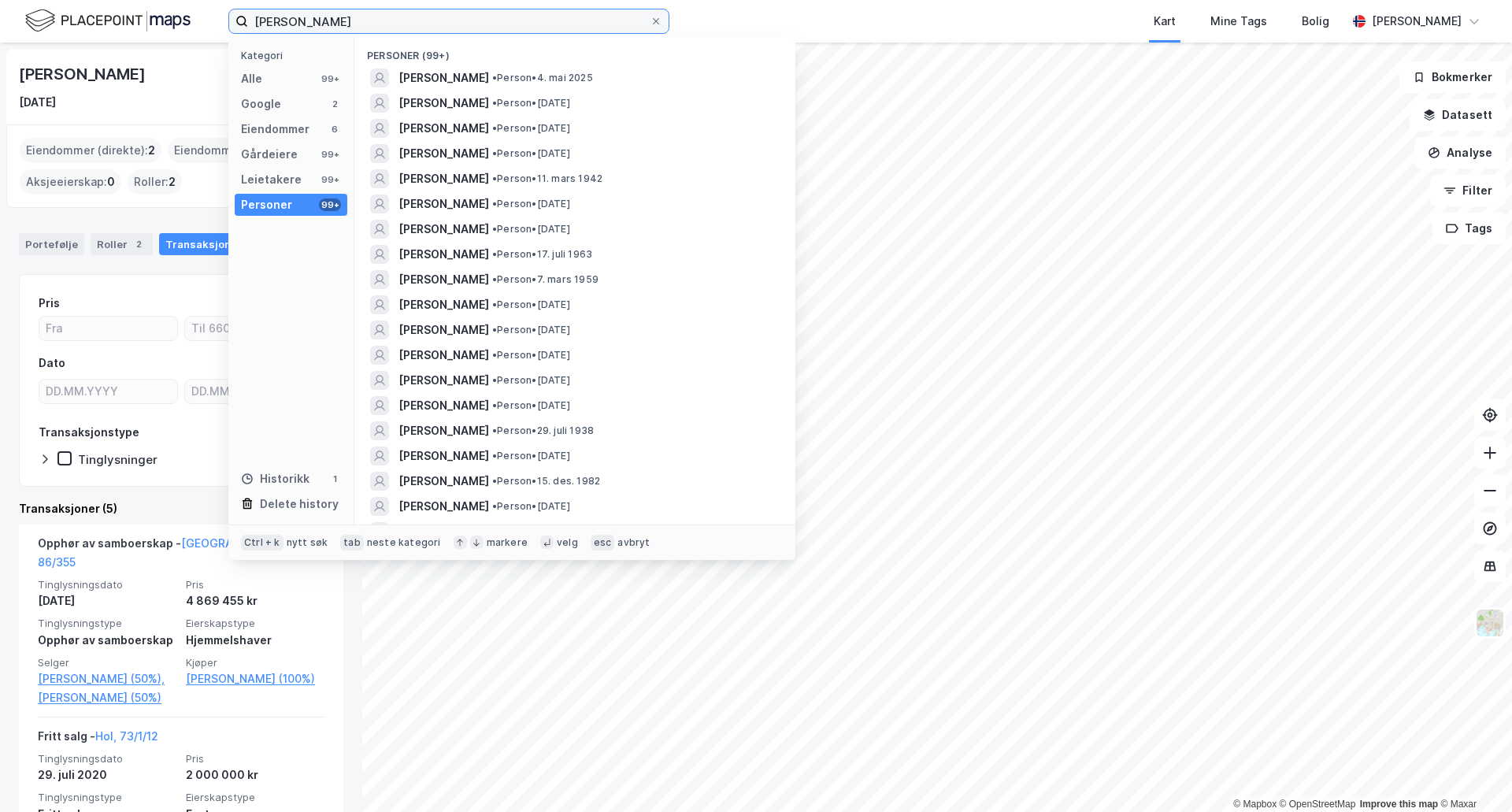 This screenshot has height=812, width=1512. What do you see at coordinates (111, 182) in the screenshot?
I see `span: 0` at bounding box center [111, 182].